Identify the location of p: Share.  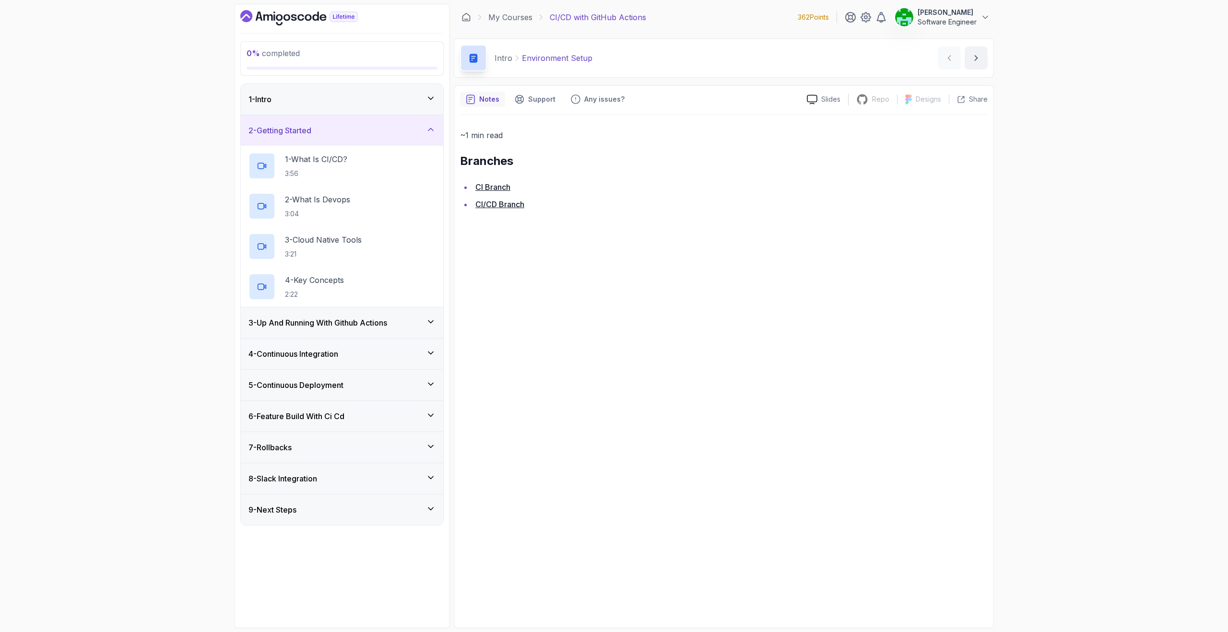
(978, 99).